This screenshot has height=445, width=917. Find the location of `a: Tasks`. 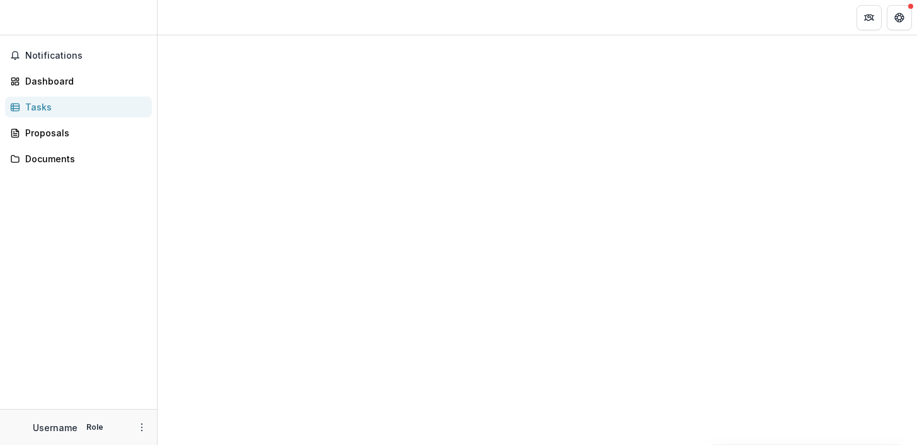

a: Tasks is located at coordinates (78, 107).